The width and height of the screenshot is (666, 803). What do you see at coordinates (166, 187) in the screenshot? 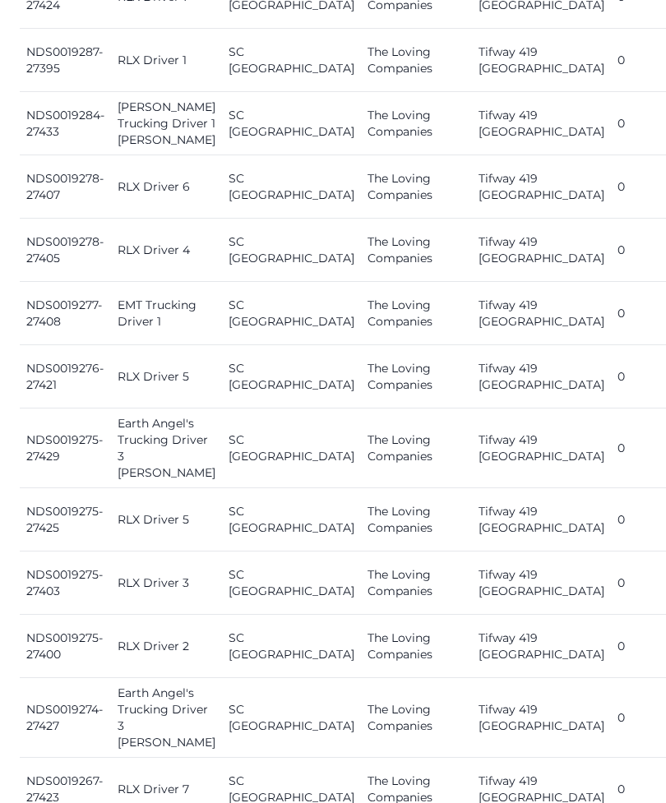
I see `td: RLX Driver 6` at bounding box center [166, 187].